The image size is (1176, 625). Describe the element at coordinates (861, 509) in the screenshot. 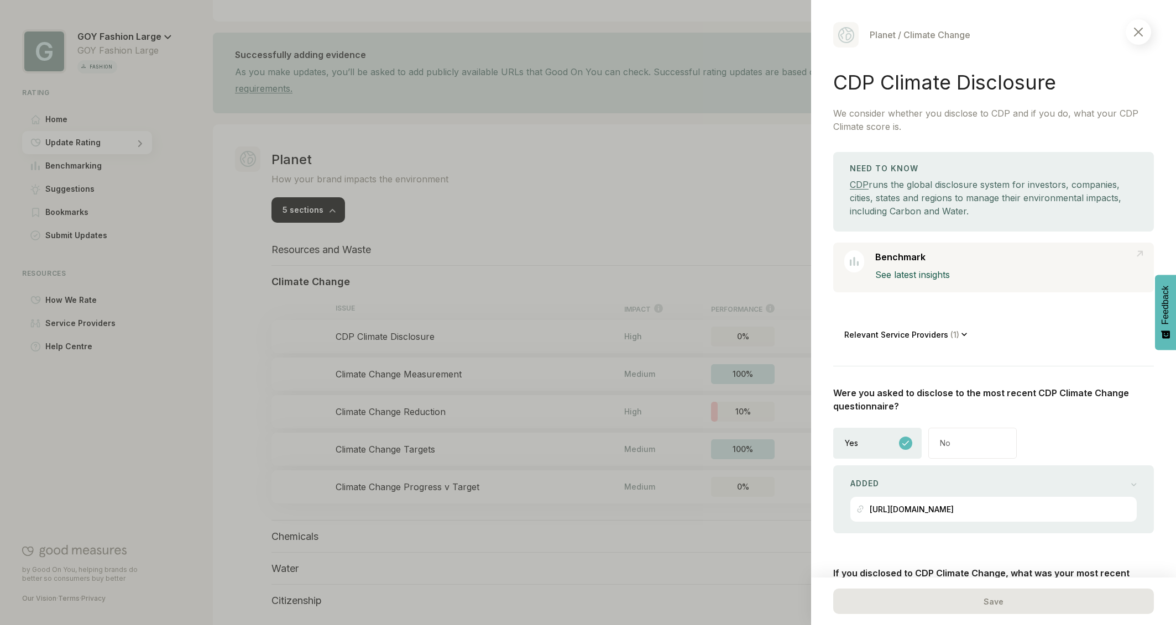

I see `img: link icon` at that location.